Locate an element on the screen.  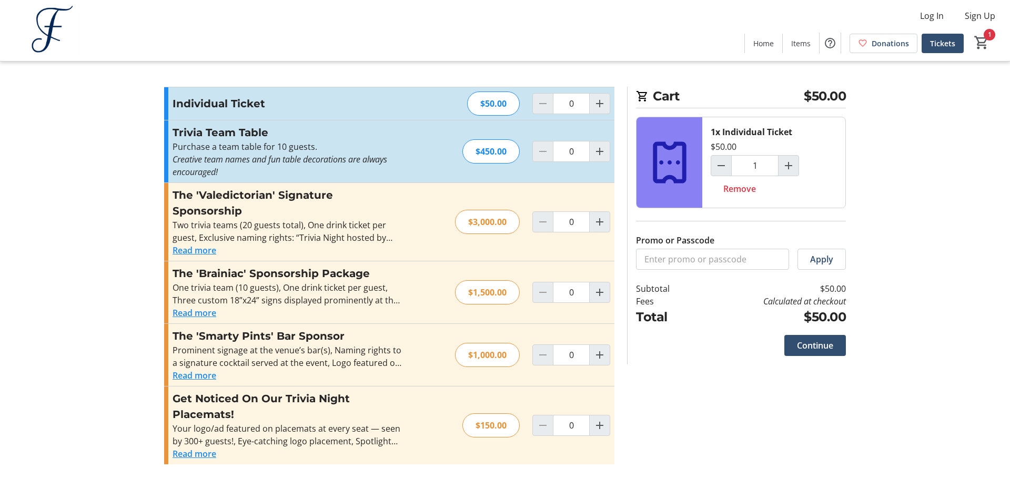
input: The 'Smarty Pints' Bar Sponsor Quantity is located at coordinates (571, 355).